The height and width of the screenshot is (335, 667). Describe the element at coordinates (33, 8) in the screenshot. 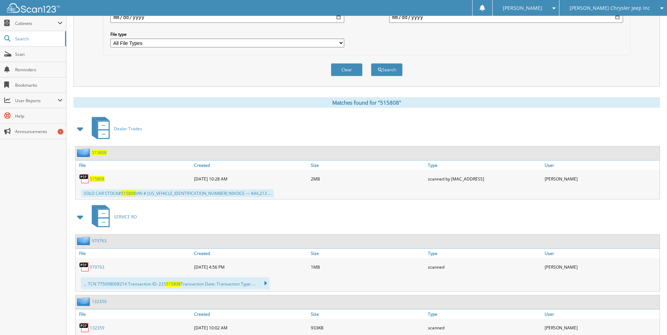

I see `img: scan123-logo-white.svg` at that location.